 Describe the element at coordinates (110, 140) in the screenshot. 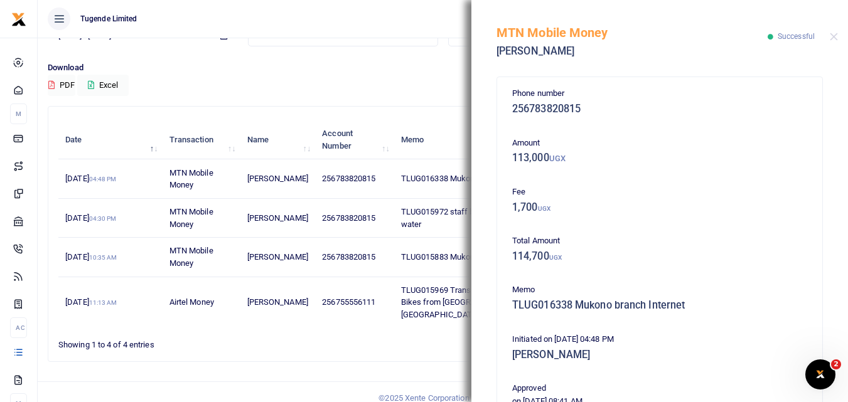

I see `th: Date: activate to sort column descending` at that location.